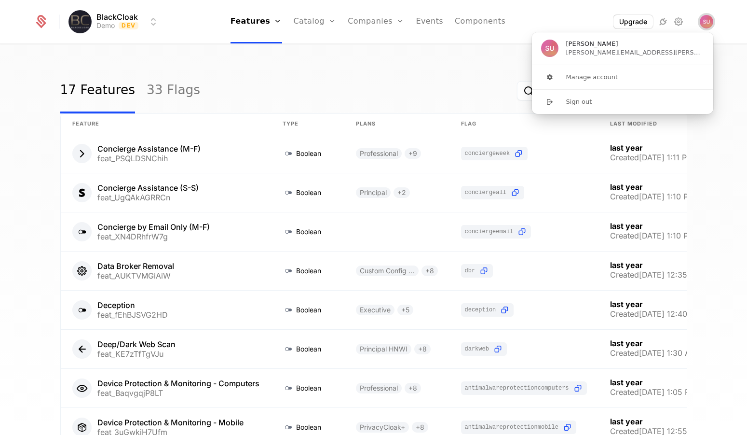 The width and height of the screenshot is (747, 435). I want to click on th: Type, so click(308, 124).